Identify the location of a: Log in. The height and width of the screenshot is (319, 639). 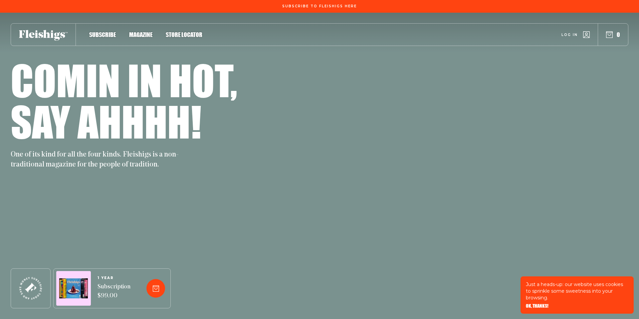
(575, 35).